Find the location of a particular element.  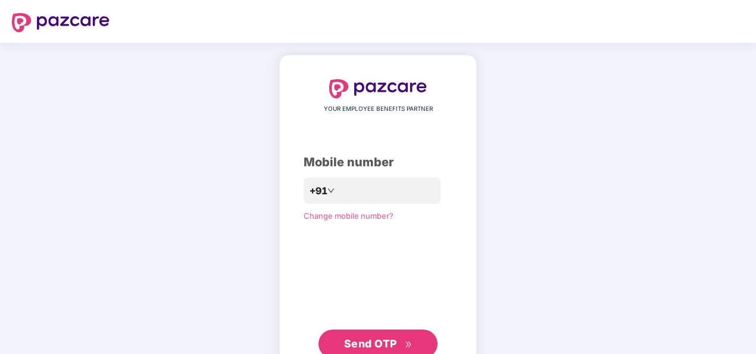

span: Send OTP is located at coordinates (370, 343).